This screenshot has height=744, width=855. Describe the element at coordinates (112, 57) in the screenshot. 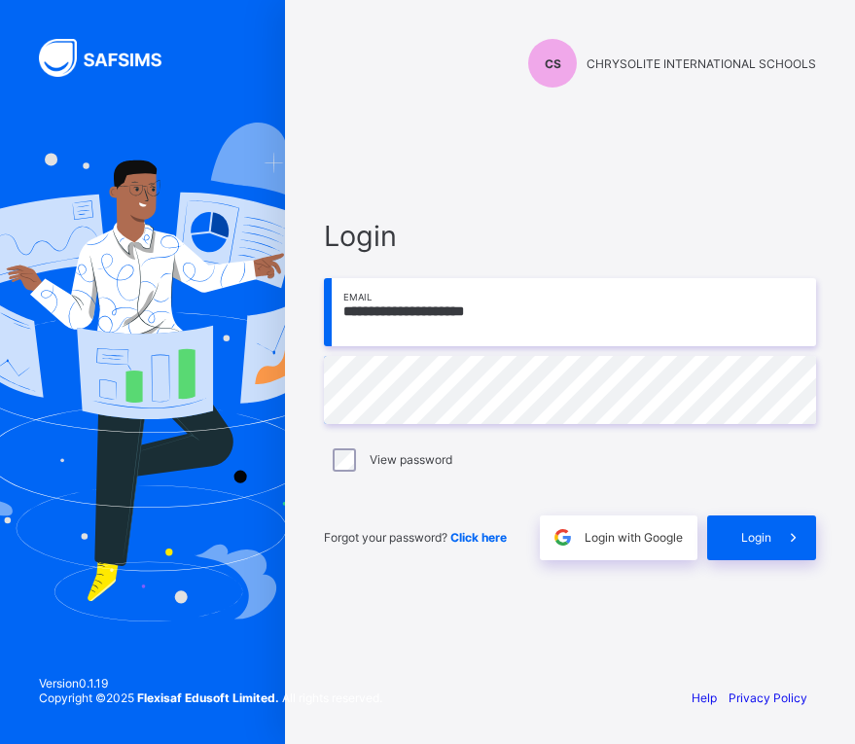

I see `img: SAFSIMS Logo` at that location.